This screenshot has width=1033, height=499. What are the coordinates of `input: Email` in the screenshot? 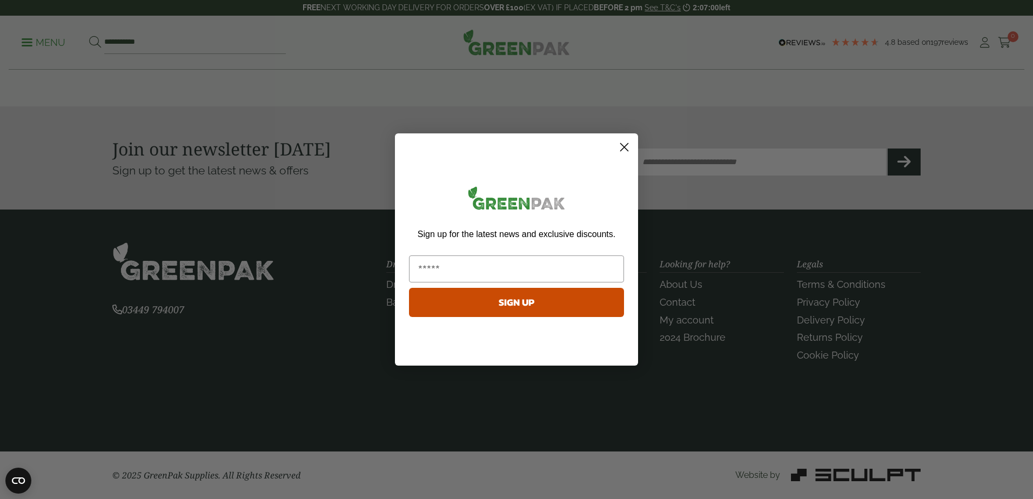 It's located at (517, 269).